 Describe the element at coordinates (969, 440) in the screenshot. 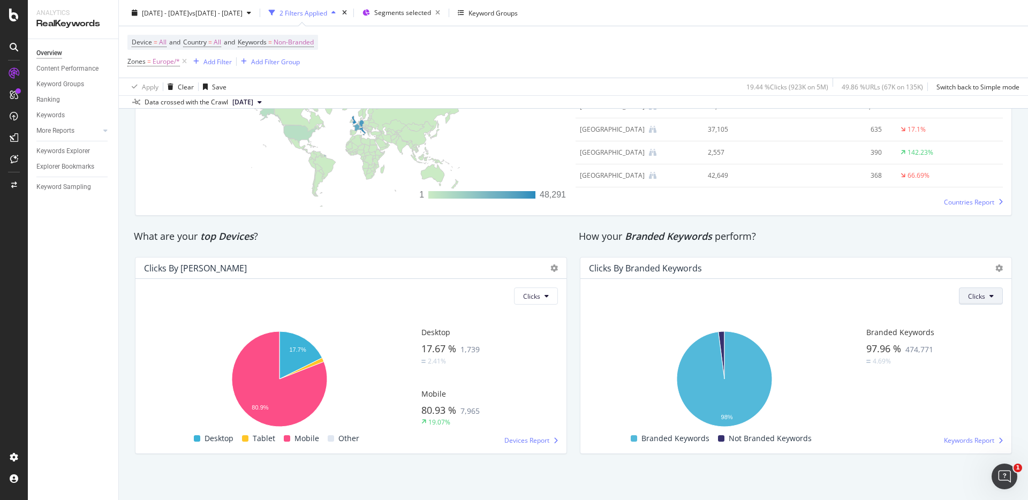

I see `span: Keywords Report` at that location.